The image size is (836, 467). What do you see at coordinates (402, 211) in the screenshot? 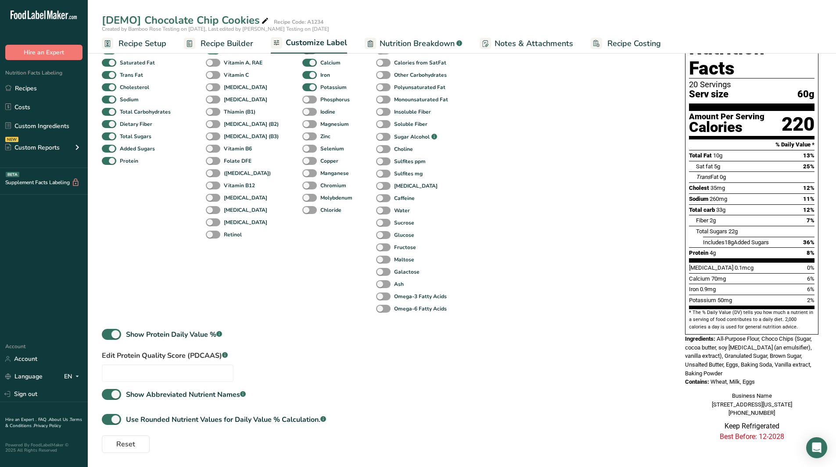
I see `b: Water` at bounding box center [402, 211].